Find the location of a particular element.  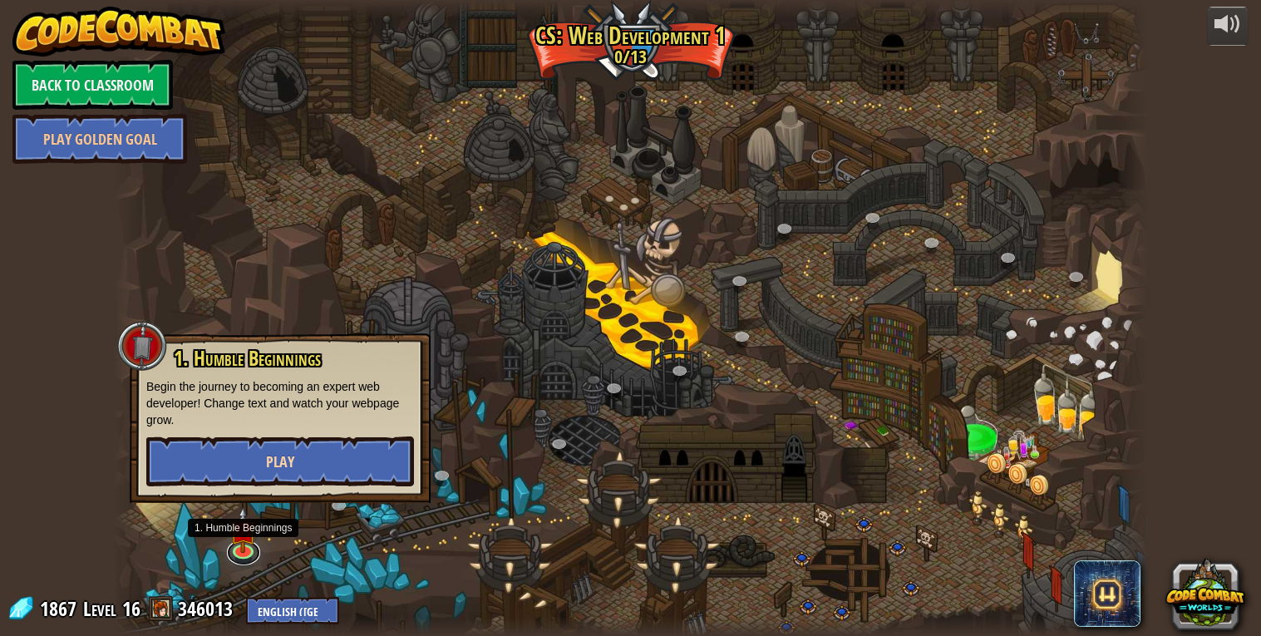

span: Level is located at coordinates (100, 609).